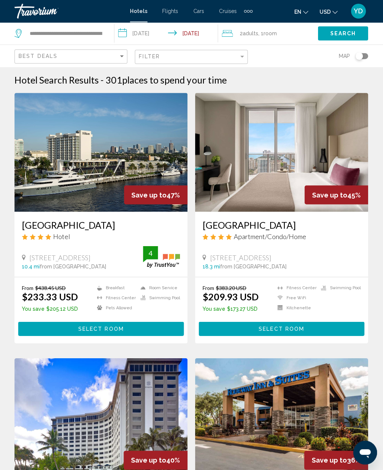 This screenshot has width=383, height=470. Describe the element at coordinates (170, 11) in the screenshot. I see `span: Flights` at that location.